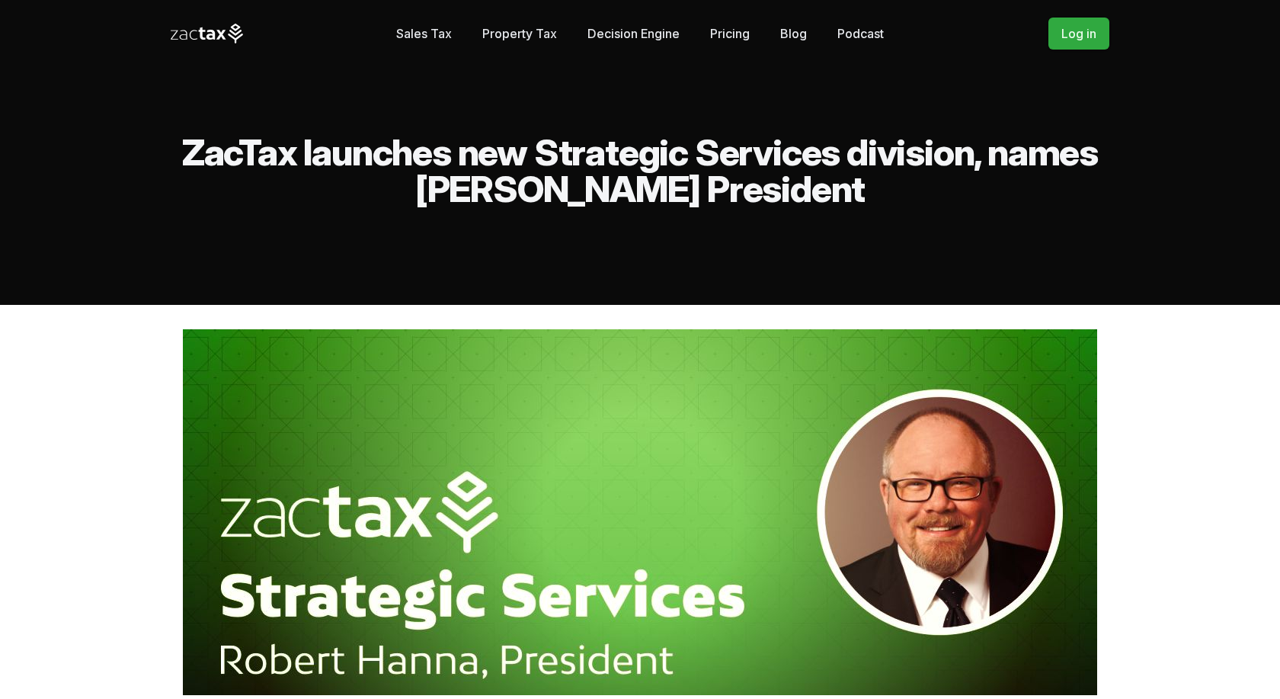 This screenshot has width=1280, height=699. What do you see at coordinates (730, 34) in the screenshot?
I see `a: Pricing` at bounding box center [730, 34].